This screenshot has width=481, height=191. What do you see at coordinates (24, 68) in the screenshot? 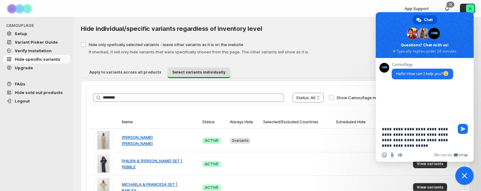
I see `span: Upgrade` at bounding box center [24, 68].